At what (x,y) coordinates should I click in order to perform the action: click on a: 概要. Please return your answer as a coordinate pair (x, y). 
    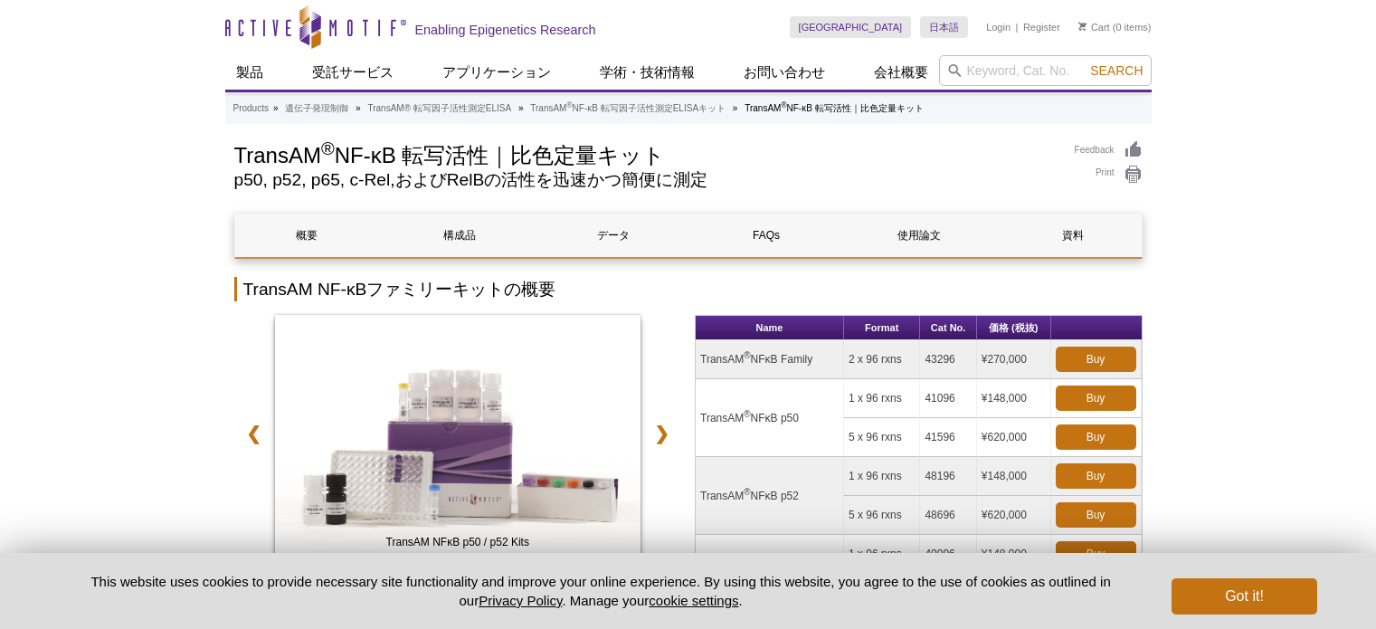
    Looking at the image, I should click on (307, 235).